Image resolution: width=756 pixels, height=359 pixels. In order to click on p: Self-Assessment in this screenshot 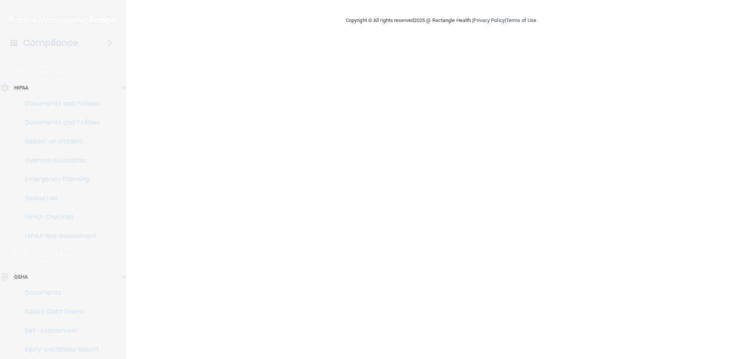, I will do `click(59, 331)`.